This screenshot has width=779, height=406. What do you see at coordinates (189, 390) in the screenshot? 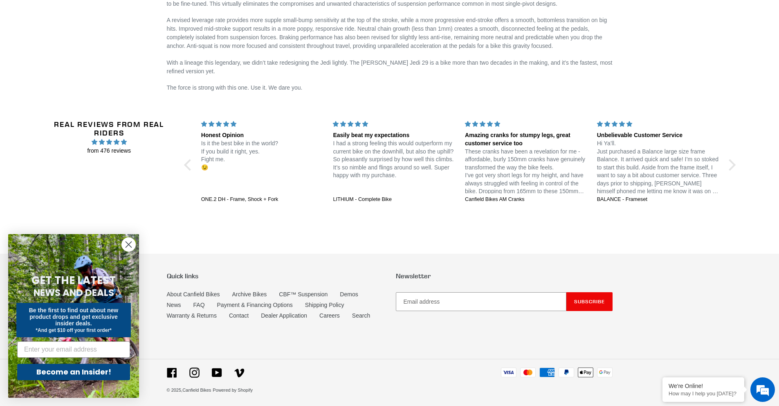
I see `small: © 2025,` at bounding box center [189, 390].